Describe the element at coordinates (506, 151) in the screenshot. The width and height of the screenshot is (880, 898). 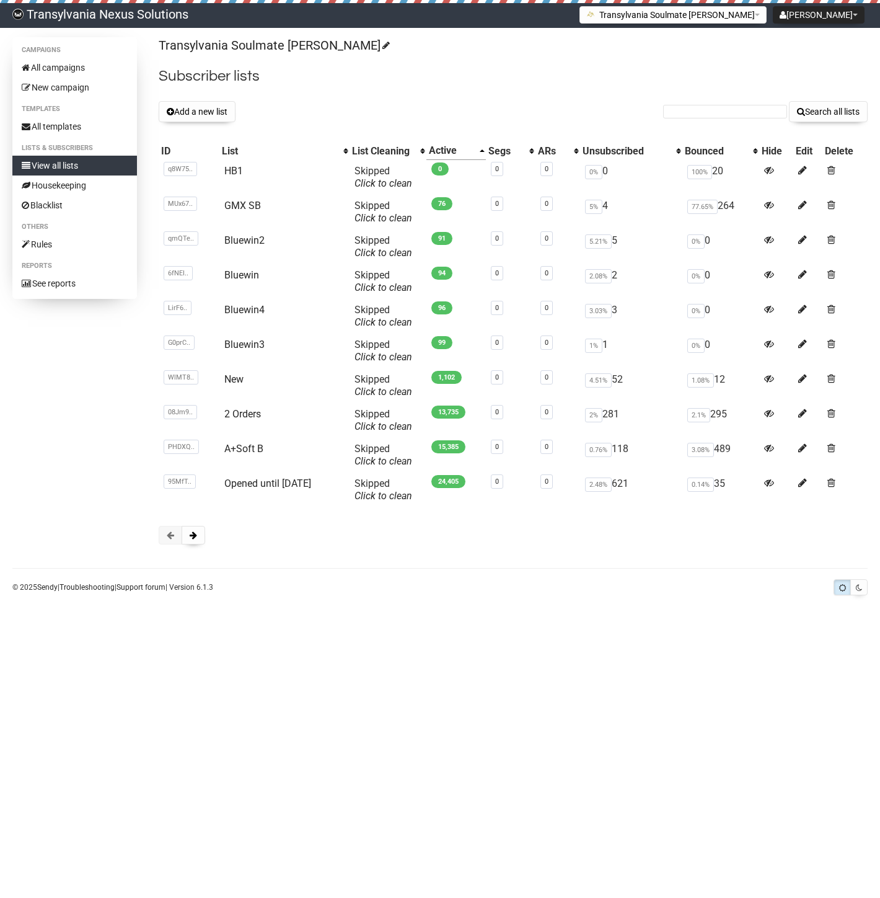
I see `div: Segs` at that location.